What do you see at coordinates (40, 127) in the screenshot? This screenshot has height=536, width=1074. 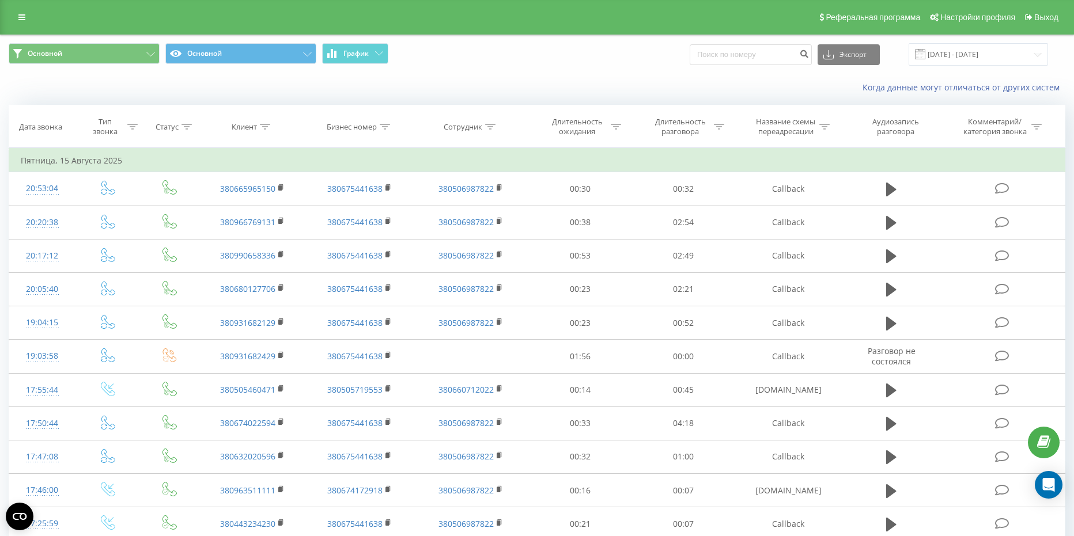 I see `div: Дата звонка` at bounding box center [40, 127].